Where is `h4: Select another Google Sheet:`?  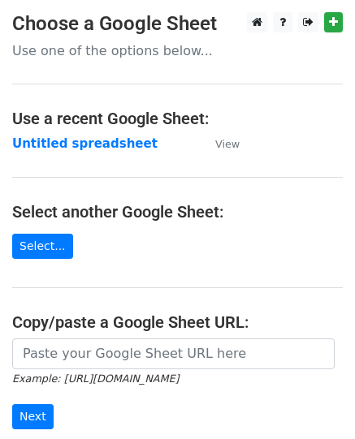
h4: Select another Google Sheet: is located at coordinates (177, 212).